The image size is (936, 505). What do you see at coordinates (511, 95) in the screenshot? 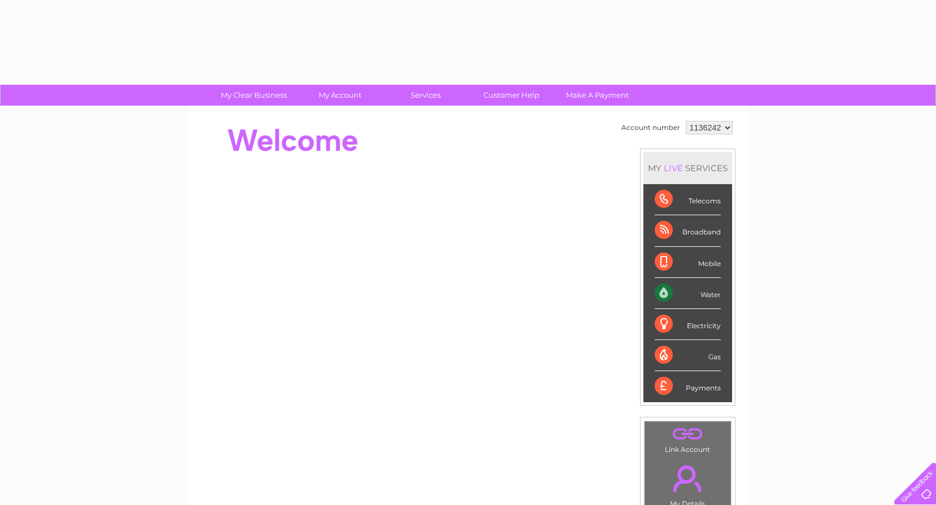
I see `a: Customer Help` at bounding box center [511, 95].